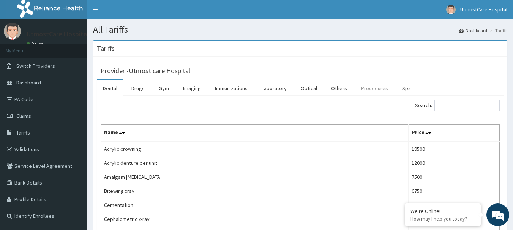  What do you see at coordinates (231, 88) in the screenshot?
I see `a: Immunizations` at bounding box center [231, 88].